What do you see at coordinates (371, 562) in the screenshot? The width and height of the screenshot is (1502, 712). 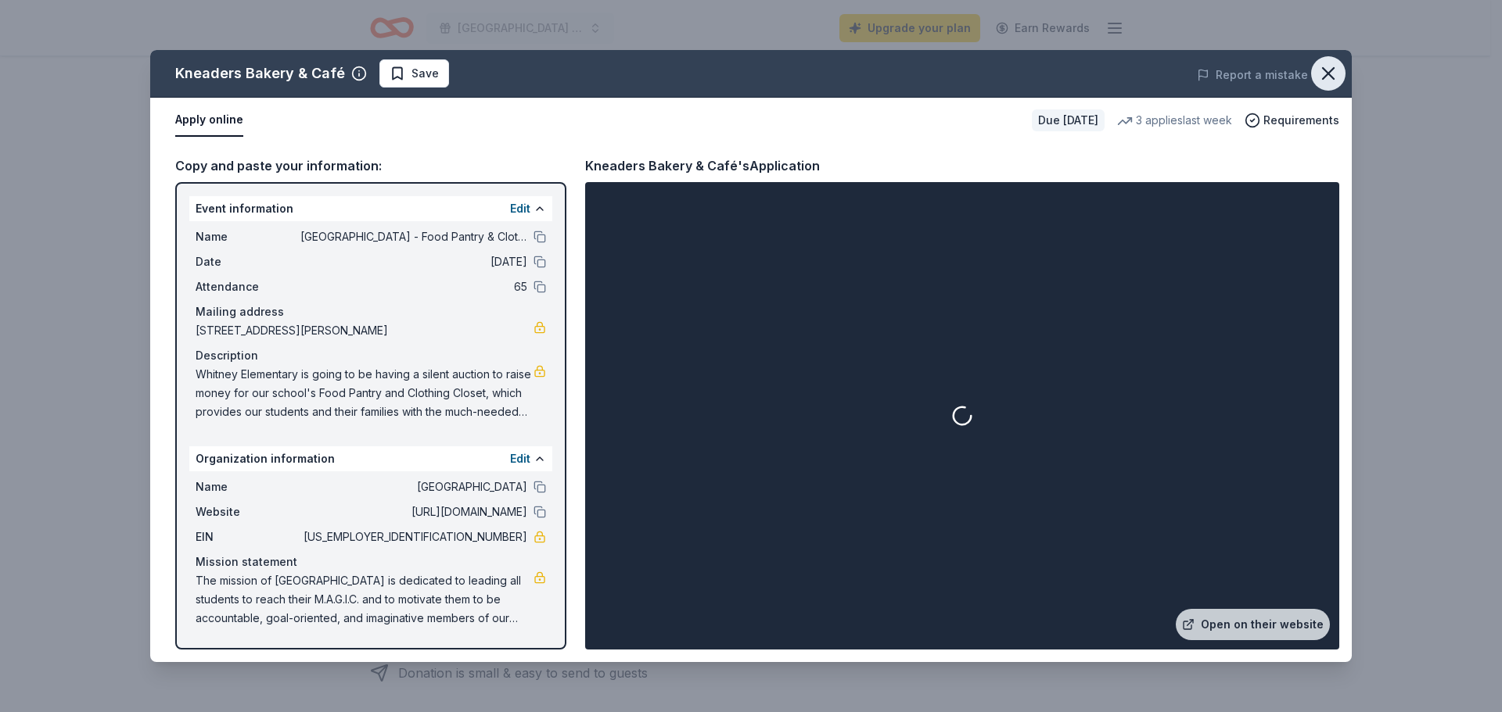 I see `div: Mission statement` at bounding box center [371, 562].